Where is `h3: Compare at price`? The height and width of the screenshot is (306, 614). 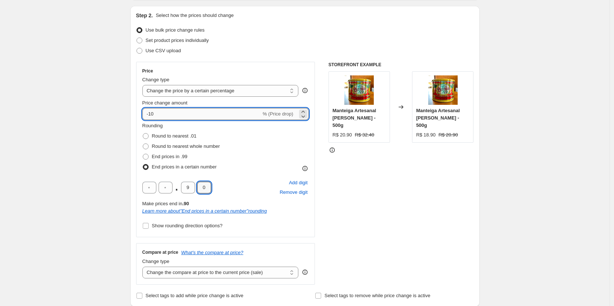
h3: Compare at price is located at coordinates (160, 252).